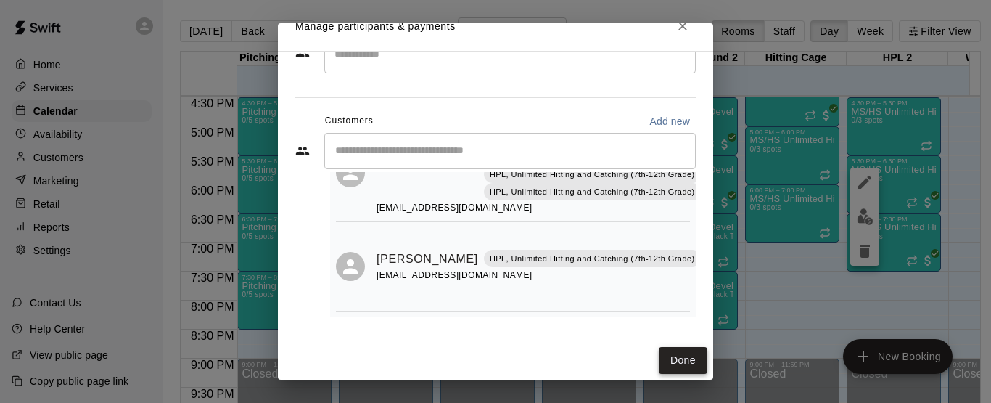  I want to click on button: Done, so click(682, 360).